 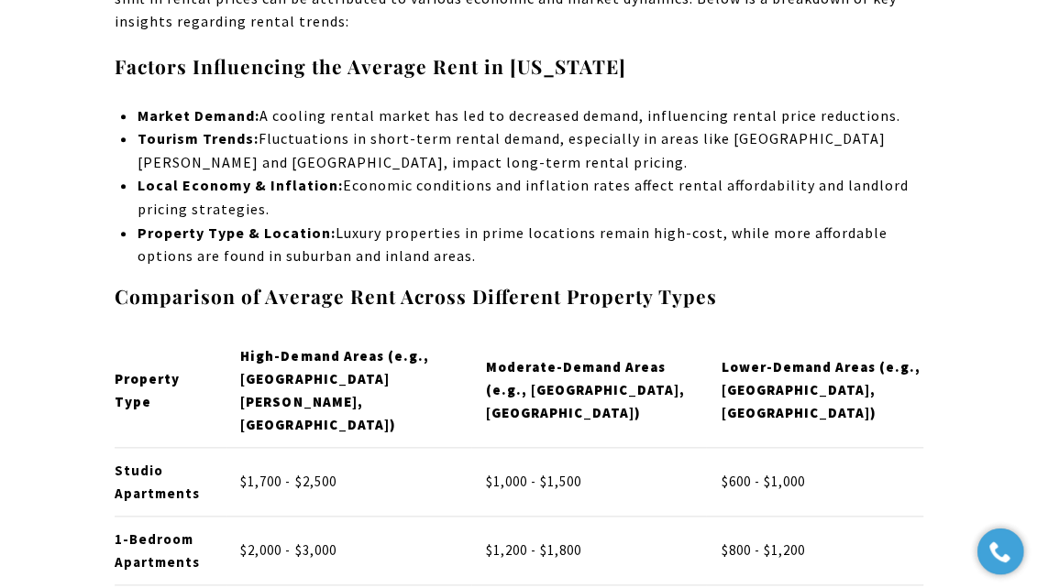 I want to click on td: $800 - $1,200, so click(x=814, y=551).